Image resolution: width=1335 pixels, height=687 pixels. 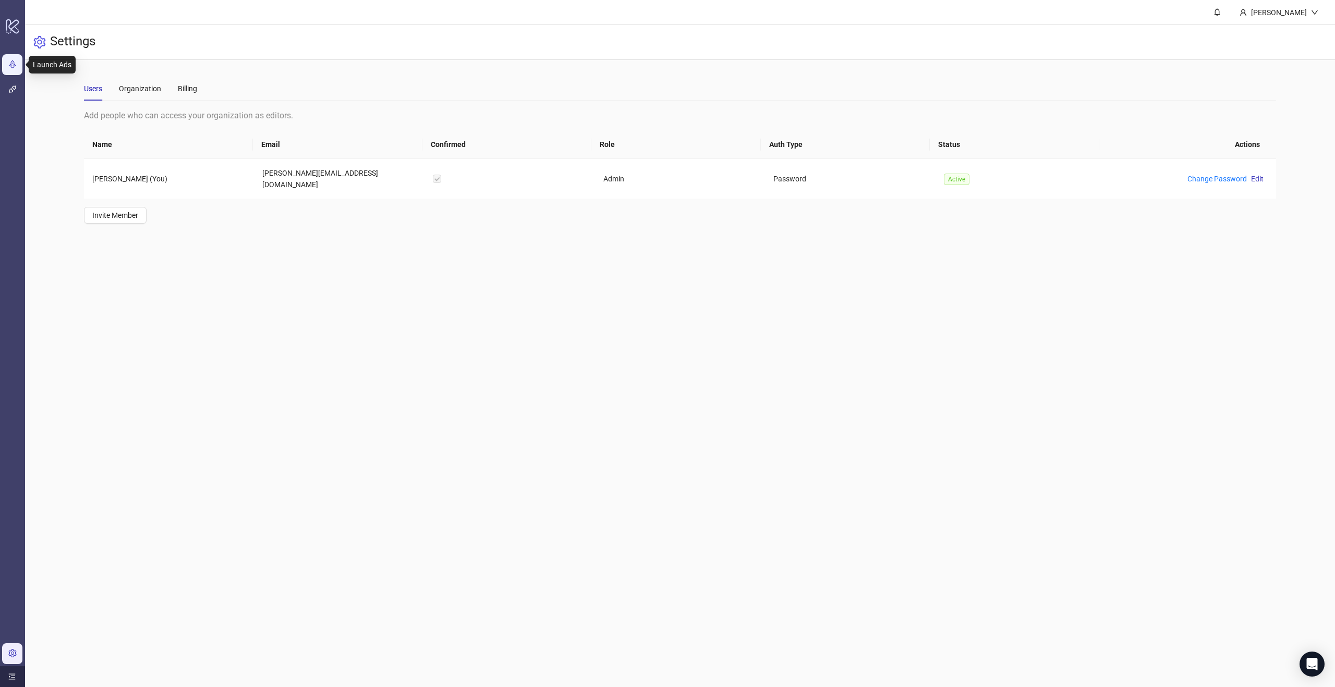 I want to click on td: Password, so click(x=850, y=179).